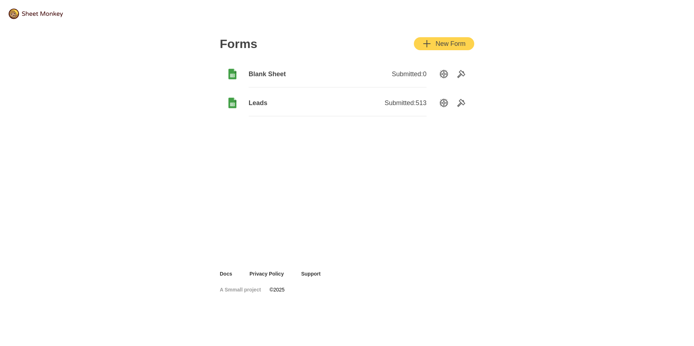 This screenshot has height=346, width=694. I want to click on a: Privacy Policy, so click(266, 274).